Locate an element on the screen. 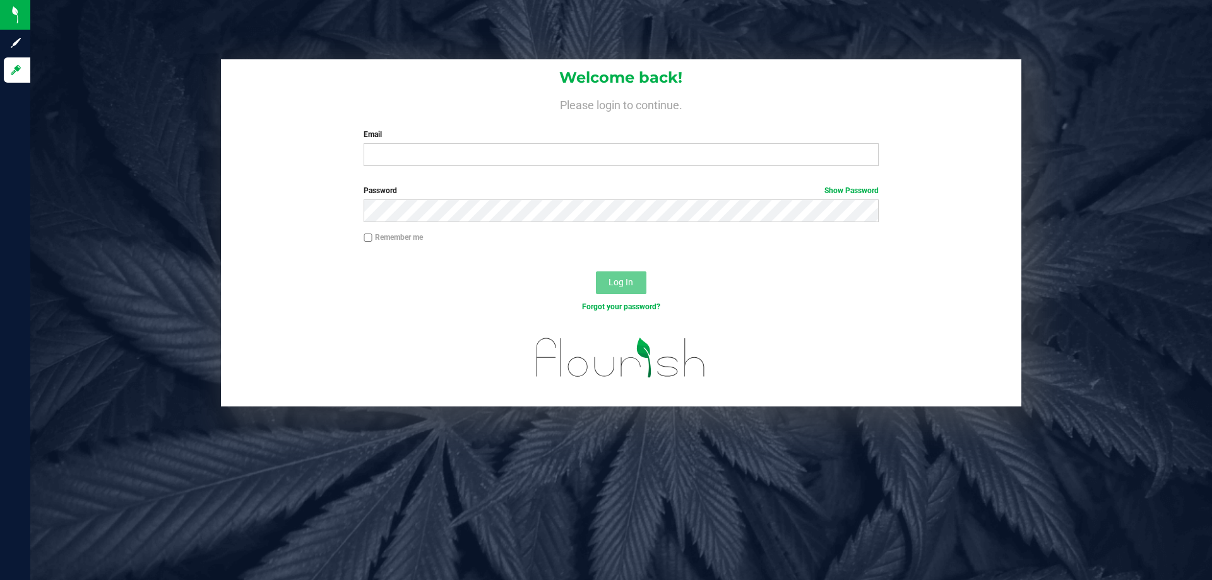  img: flourish_logo.svg is located at coordinates (621, 358).